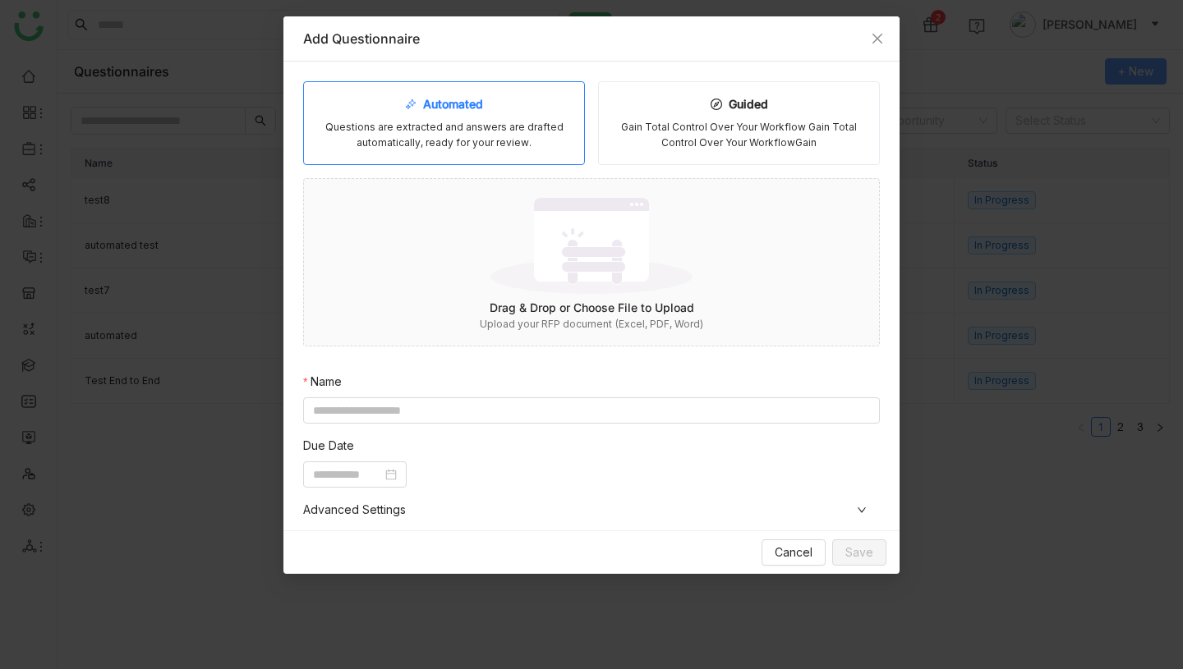 This screenshot has width=1183, height=669. I want to click on span: Advanced Settings, so click(591, 510).